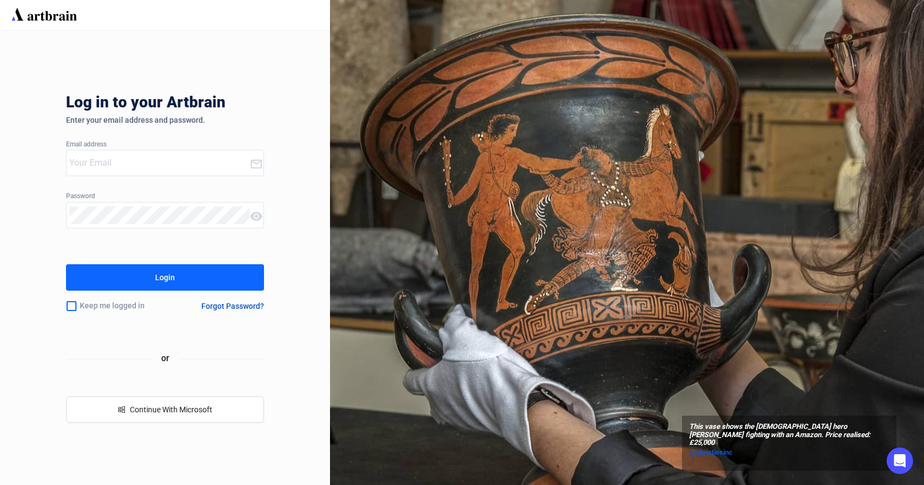  What do you see at coordinates (233, 306) in the screenshot?
I see `div: Forgot Password?` at bounding box center [233, 306].